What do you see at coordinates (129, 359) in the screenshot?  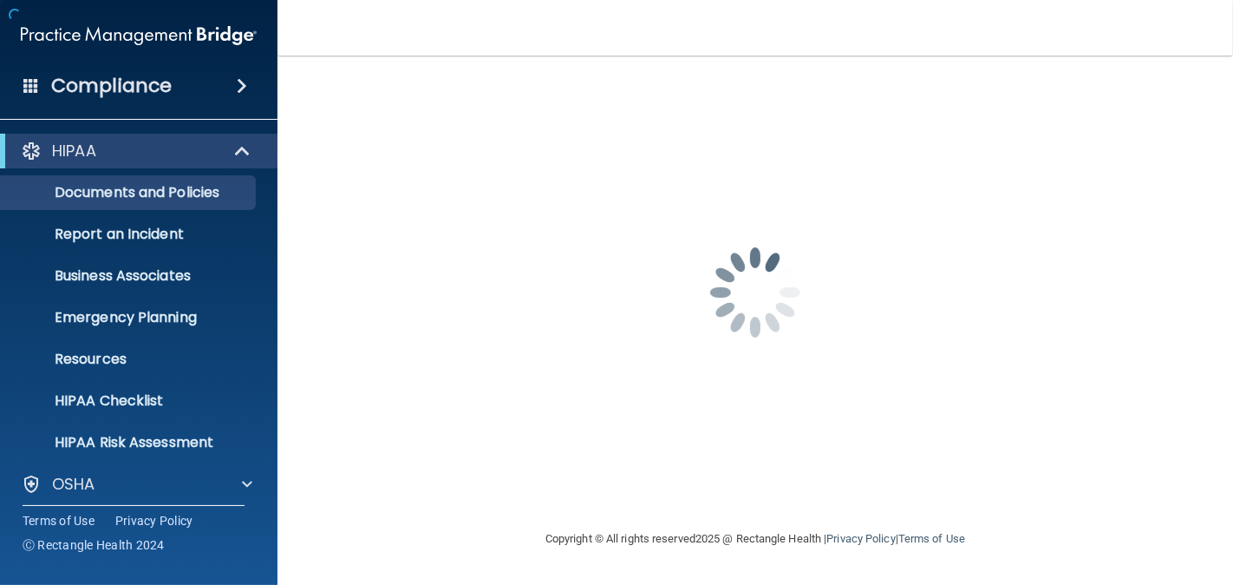 I see `p: Resources` at bounding box center [129, 359].